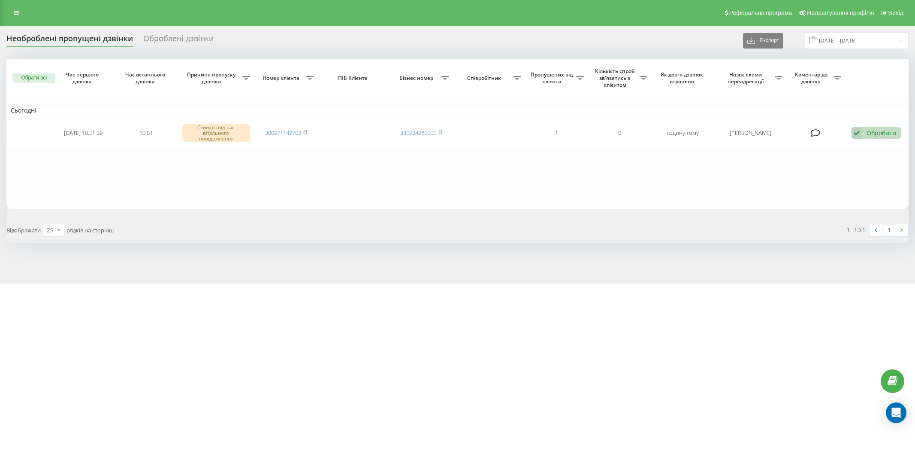  Describe the element at coordinates (354, 78) in the screenshot. I see `span: ПІБ Клієнта` at that location.